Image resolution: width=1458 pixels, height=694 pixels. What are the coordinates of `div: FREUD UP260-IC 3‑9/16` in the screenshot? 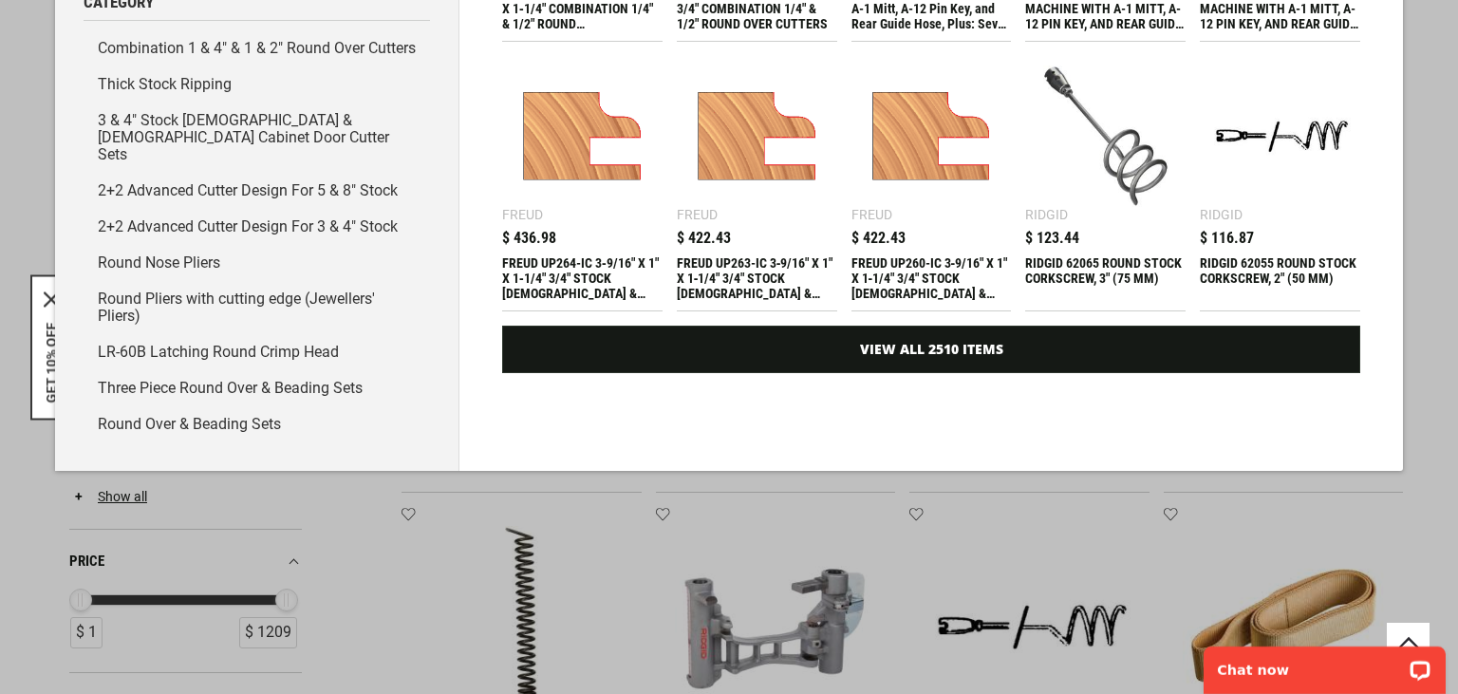 It's located at (931, 278).